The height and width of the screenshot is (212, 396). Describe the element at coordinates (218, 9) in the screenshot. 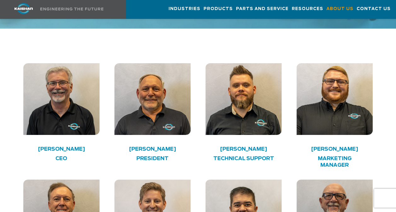

I see `span: Products` at that location.